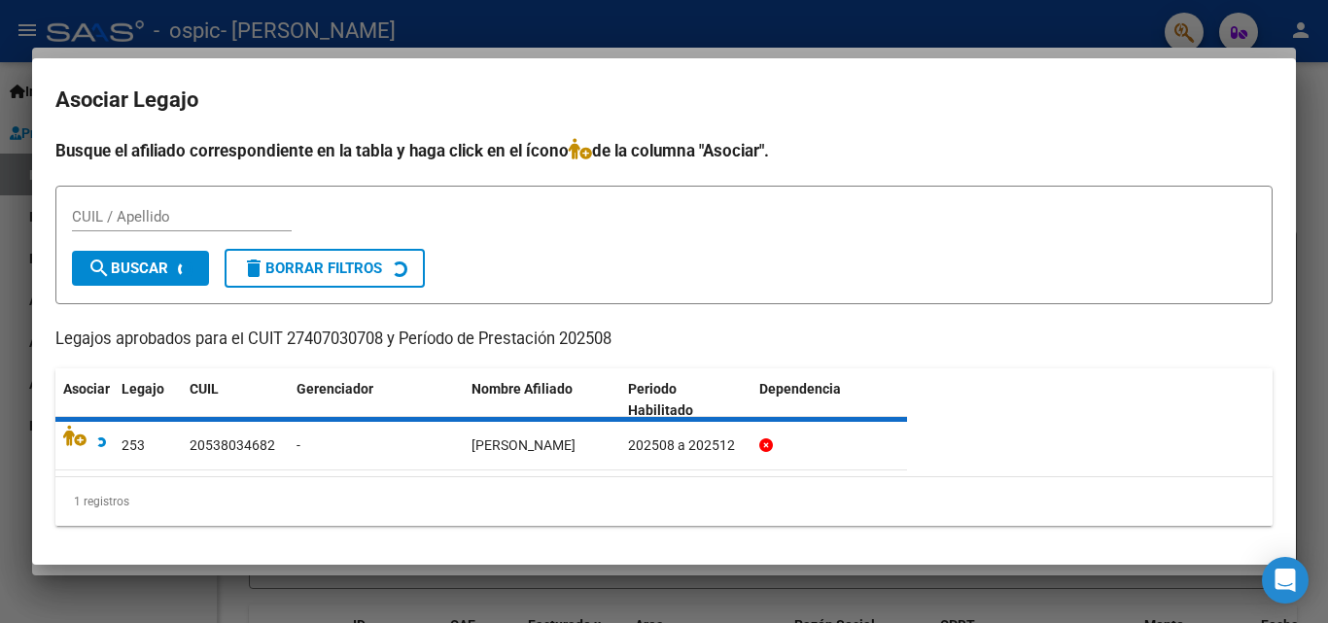  What do you see at coordinates (127, 268) in the screenshot?
I see `span: Buscar` at bounding box center [127, 268].